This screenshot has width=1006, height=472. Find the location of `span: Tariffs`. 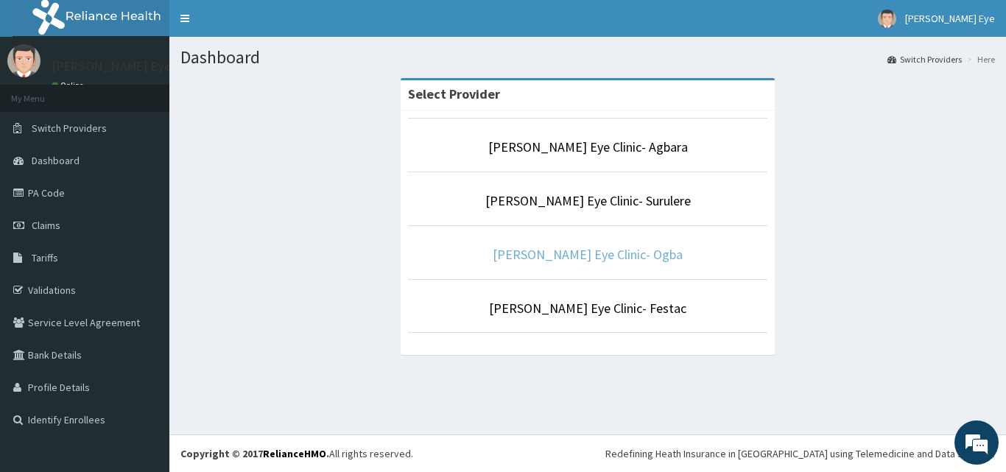

span: Tariffs is located at coordinates (45, 258).